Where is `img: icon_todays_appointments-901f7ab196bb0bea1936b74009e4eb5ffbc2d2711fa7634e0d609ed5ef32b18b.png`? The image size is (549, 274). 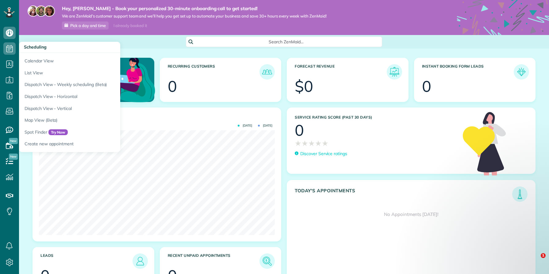 img: icon_todays_appointments-901f7ab196bb0bea1936b74009e4eb5ffbc2d2711fa7634e0d609ed5ef32b18b.png is located at coordinates (520, 194).